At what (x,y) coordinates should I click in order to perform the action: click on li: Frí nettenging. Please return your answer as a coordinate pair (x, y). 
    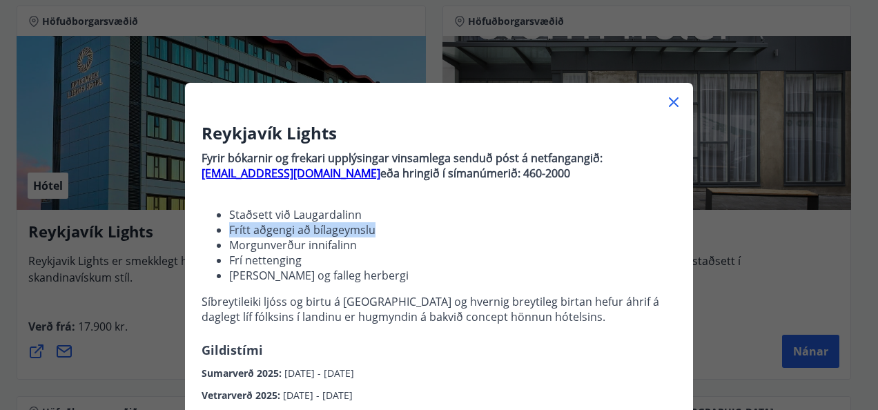
    Looking at the image, I should click on (453, 260).